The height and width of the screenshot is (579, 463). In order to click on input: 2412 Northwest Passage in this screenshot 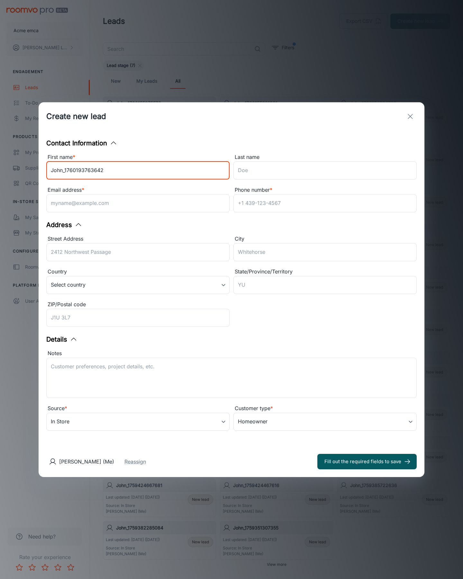, I will do `click(138, 252)`.